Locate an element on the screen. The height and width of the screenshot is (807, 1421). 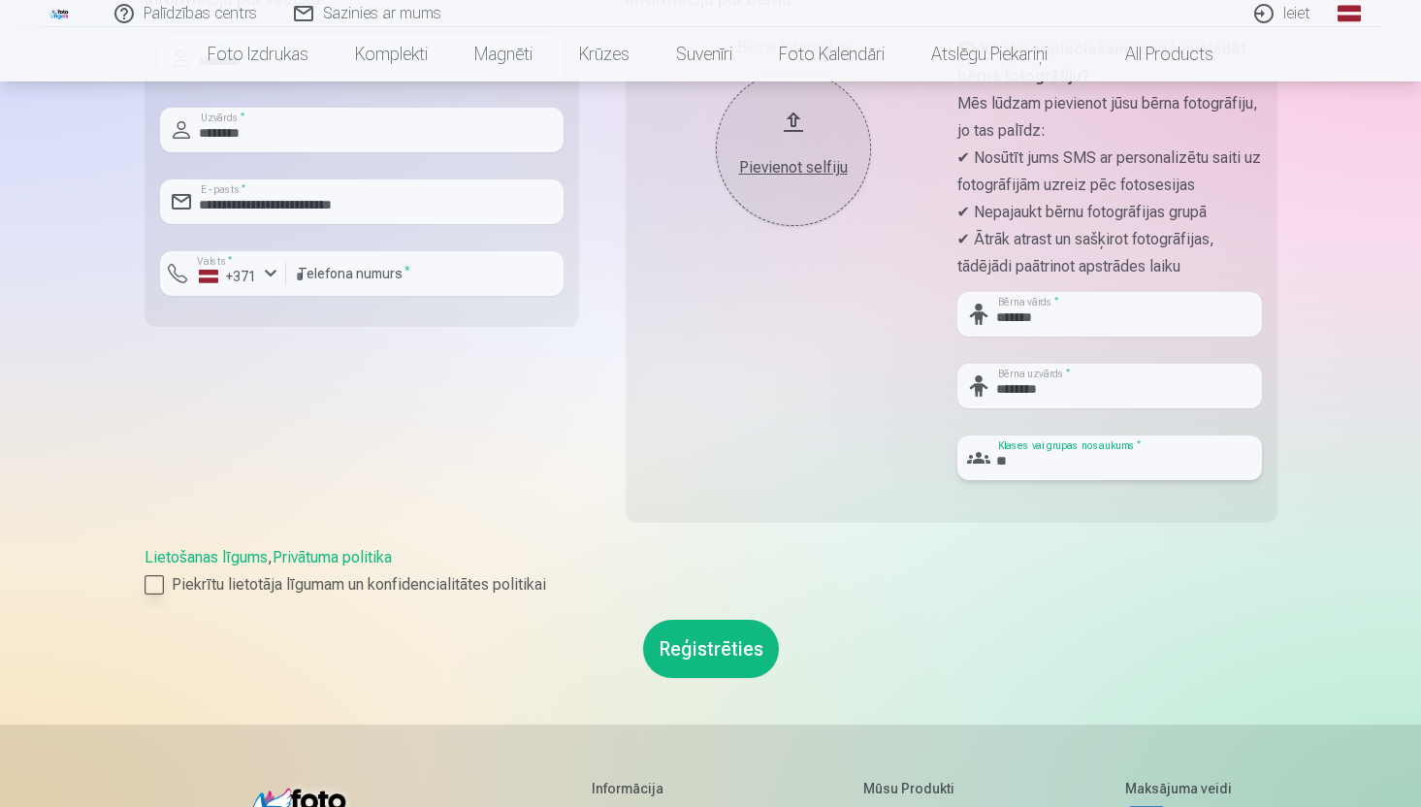
p: Mēs lūdzam pievienot jūsu bērna fotogrāfiju, jo tas palīdz: is located at coordinates (1110, 117).